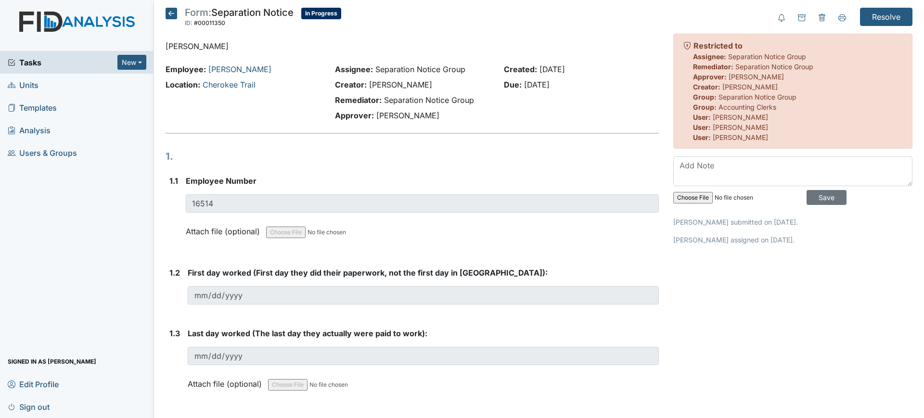 This screenshot has width=924, height=418. I want to click on a: Tasks, so click(63, 63).